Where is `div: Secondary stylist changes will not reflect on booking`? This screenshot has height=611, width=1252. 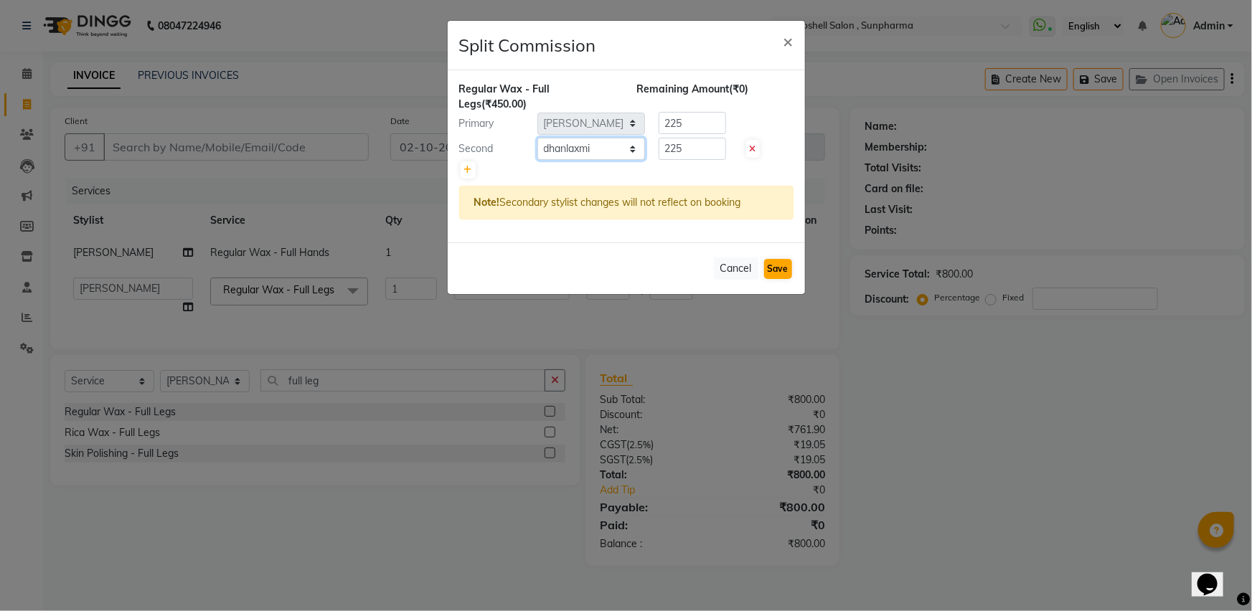 div: Secondary stylist changes will not reflect on booking is located at coordinates (626, 202).